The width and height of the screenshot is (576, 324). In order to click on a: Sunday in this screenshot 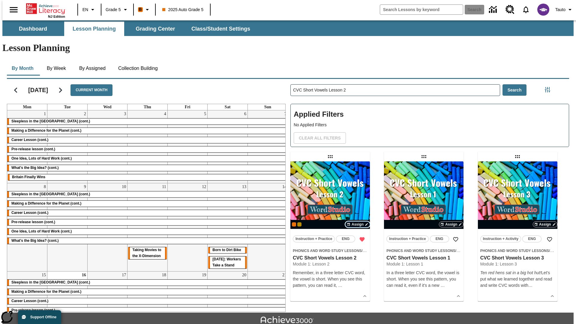, I will do `click(268, 107)`.